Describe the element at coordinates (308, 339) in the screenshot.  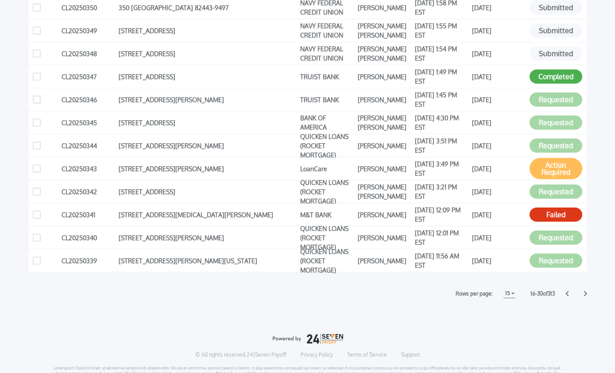
I see `img: logo` at that location.